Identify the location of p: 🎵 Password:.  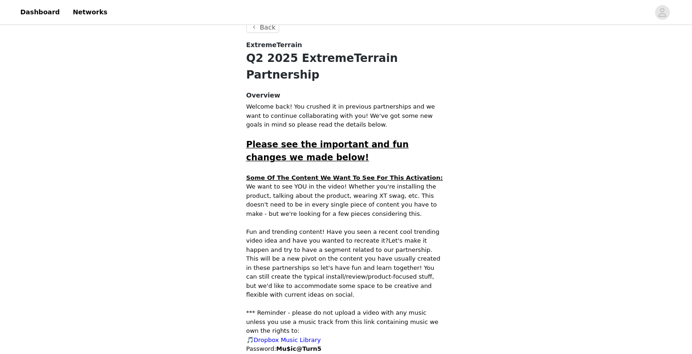
(346, 344).